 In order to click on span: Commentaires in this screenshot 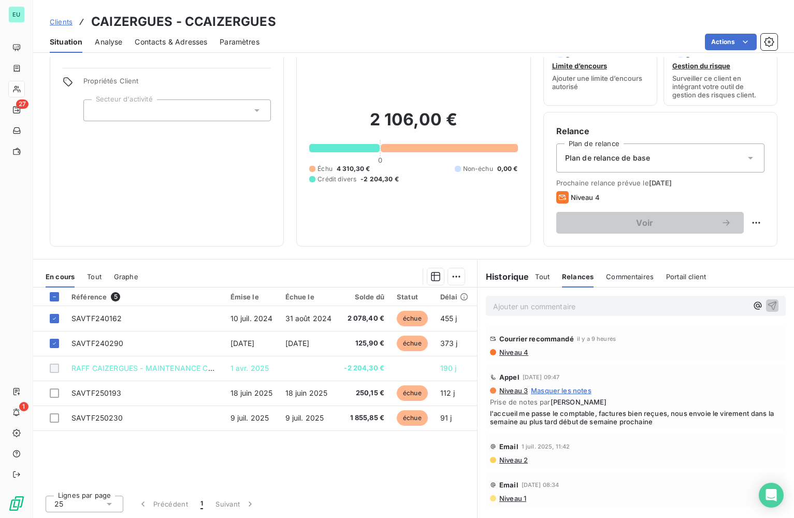, I will do `click(630, 276)`.